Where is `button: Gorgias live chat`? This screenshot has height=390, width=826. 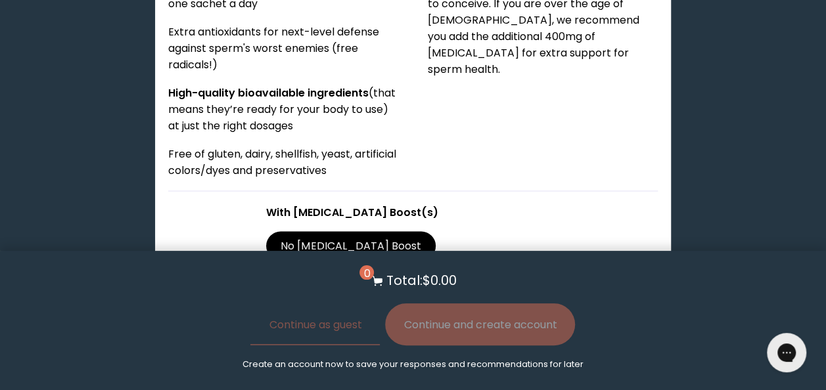
button: Gorgias live chat is located at coordinates (26, 24).